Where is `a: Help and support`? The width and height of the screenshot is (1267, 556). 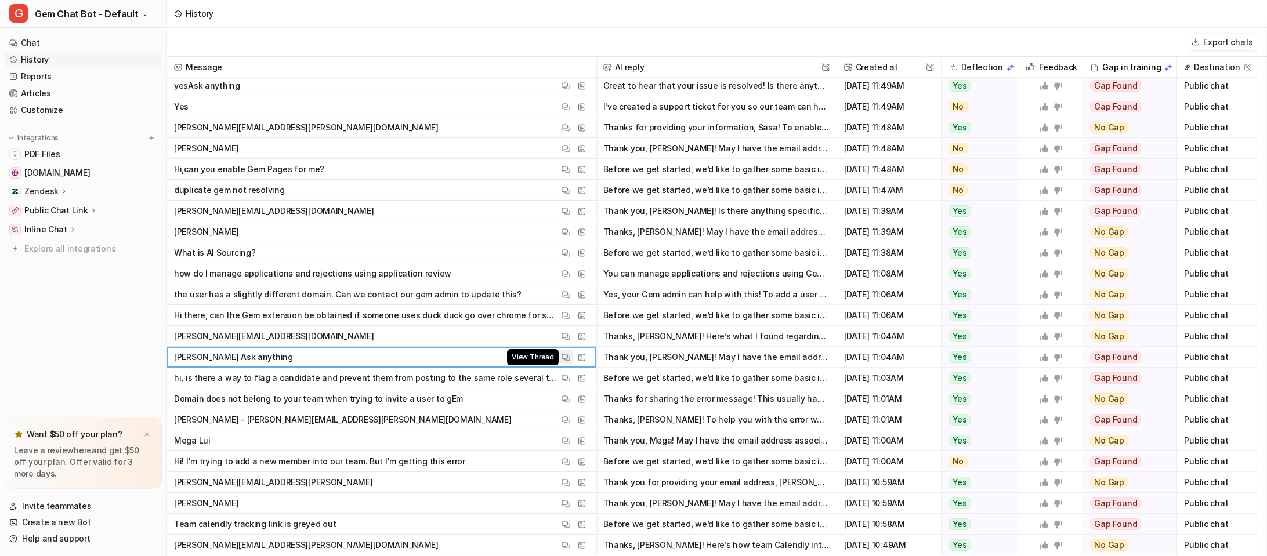
a: Help and support is located at coordinates (83, 539).